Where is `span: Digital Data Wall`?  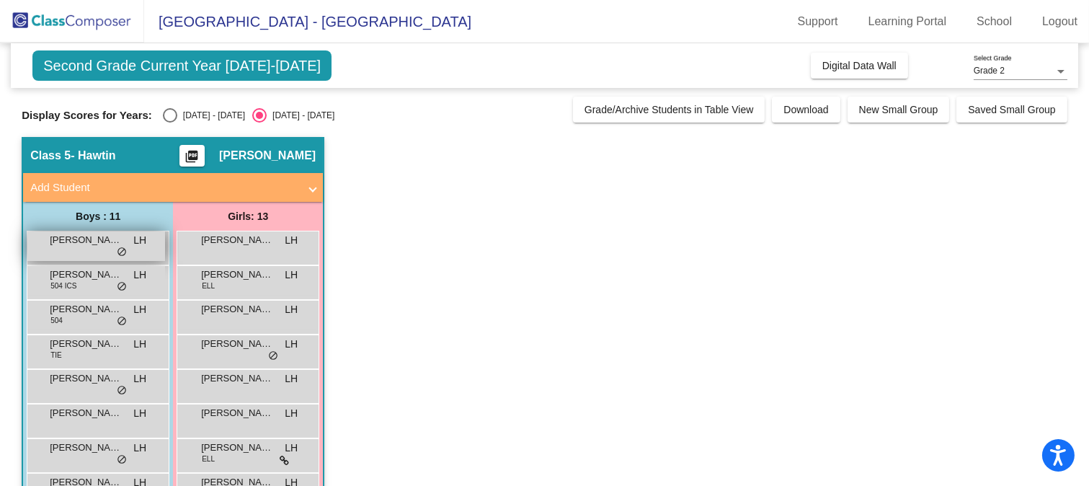 span: Digital Data Wall is located at coordinates (859, 66).